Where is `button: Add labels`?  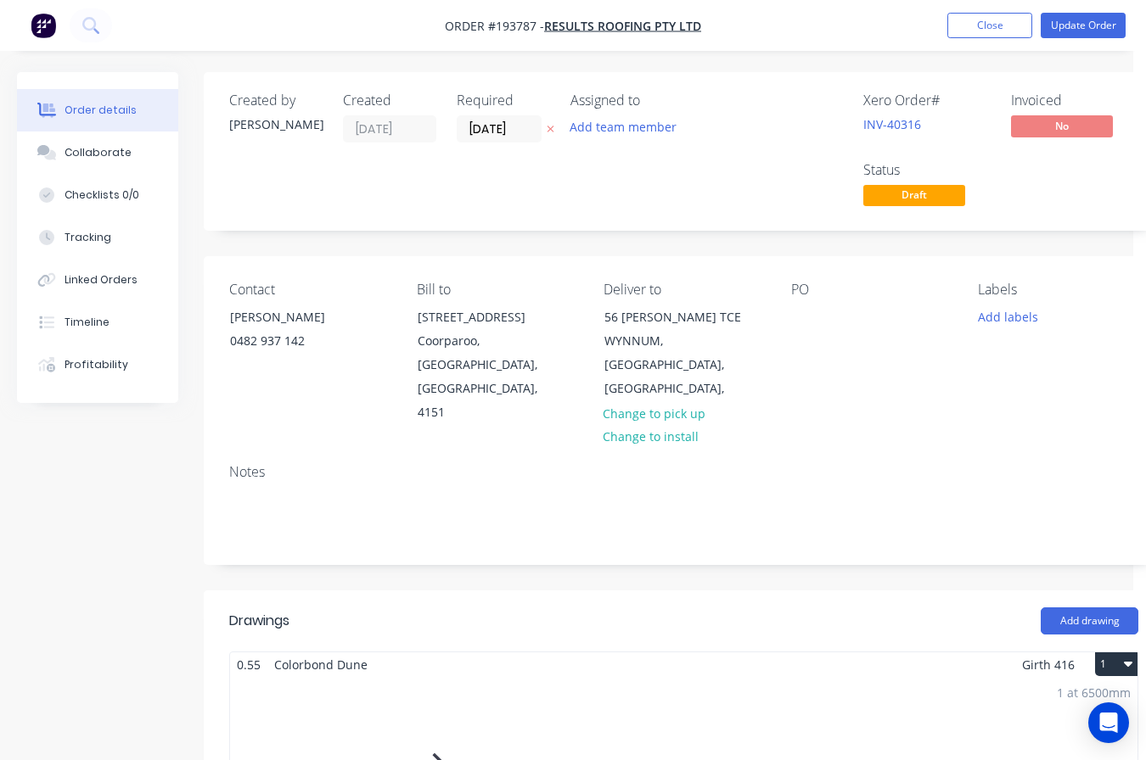
button: Add labels is located at coordinates (1007, 316).